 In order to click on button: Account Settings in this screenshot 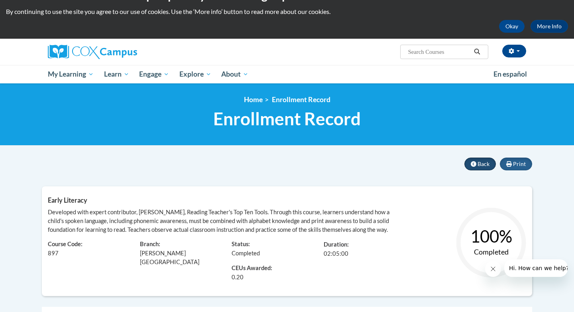, I will do `click(514, 51)`.